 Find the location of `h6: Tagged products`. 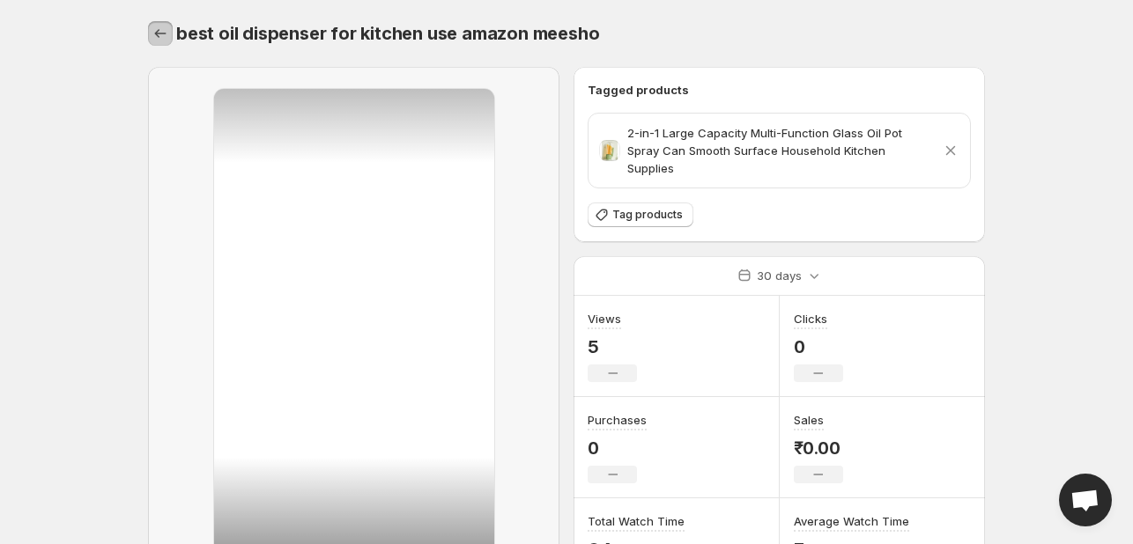

h6: Tagged products is located at coordinates (779, 90).